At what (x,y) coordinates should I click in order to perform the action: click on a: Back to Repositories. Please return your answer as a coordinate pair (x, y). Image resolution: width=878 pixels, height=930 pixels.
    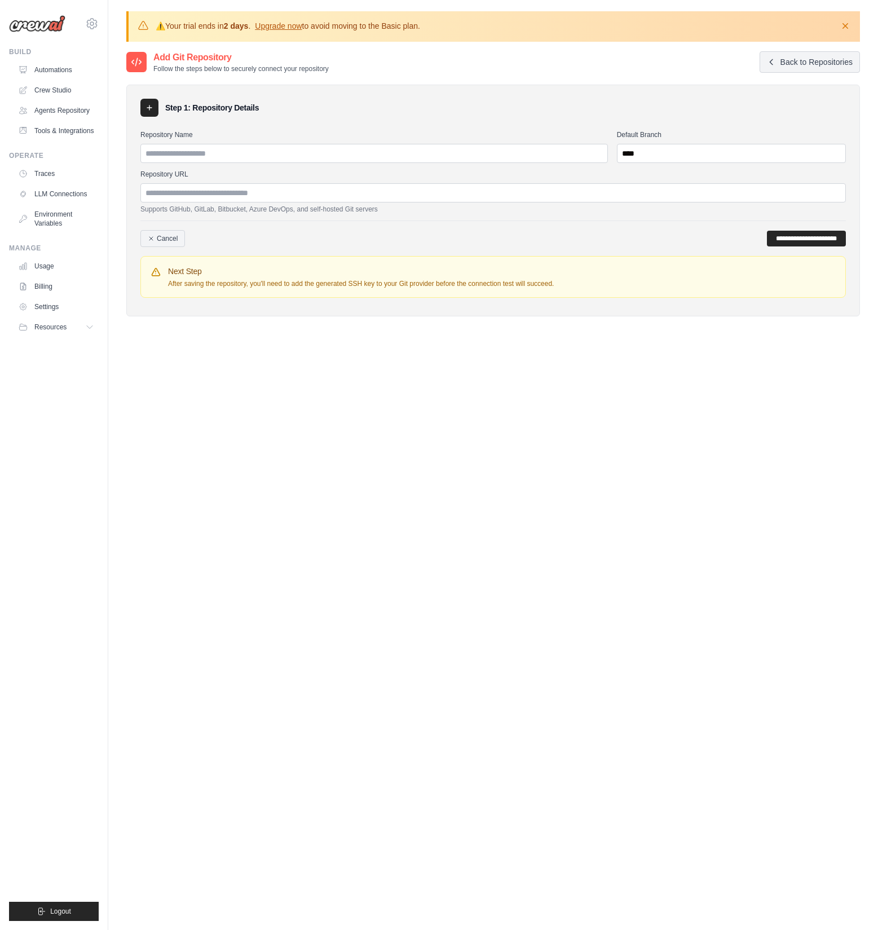
    Looking at the image, I should click on (810, 62).